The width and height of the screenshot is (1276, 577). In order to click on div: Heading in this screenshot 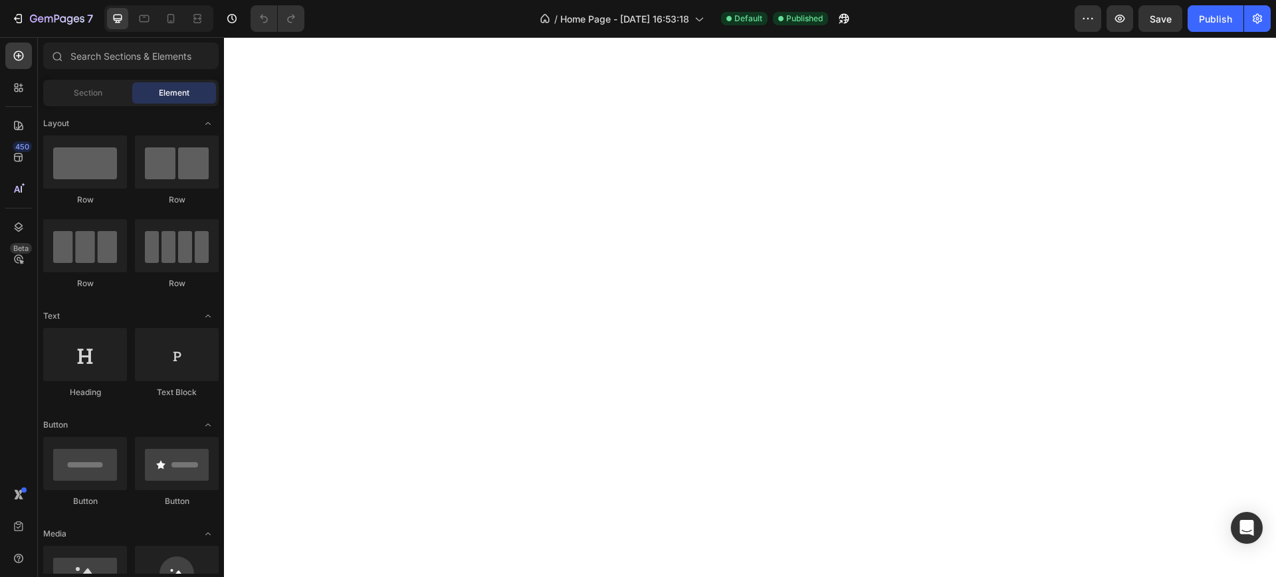, I will do `click(85, 393)`.